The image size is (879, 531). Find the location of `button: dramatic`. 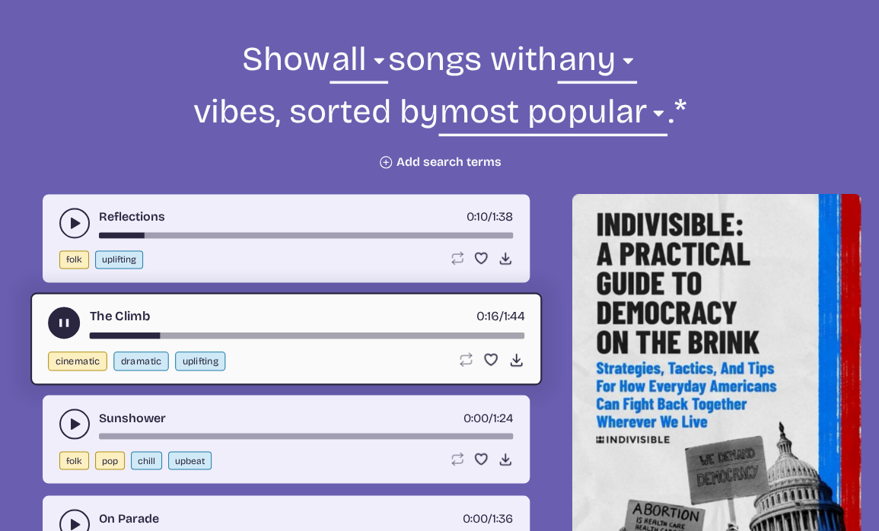

button: dramatic is located at coordinates (141, 361).